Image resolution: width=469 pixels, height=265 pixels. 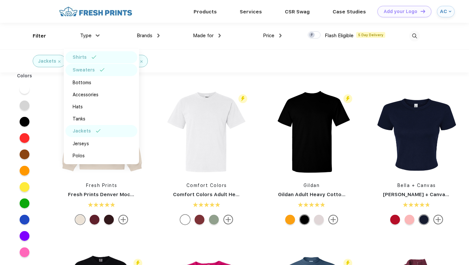 I want to click on div: Hats, so click(x=77, y=107).